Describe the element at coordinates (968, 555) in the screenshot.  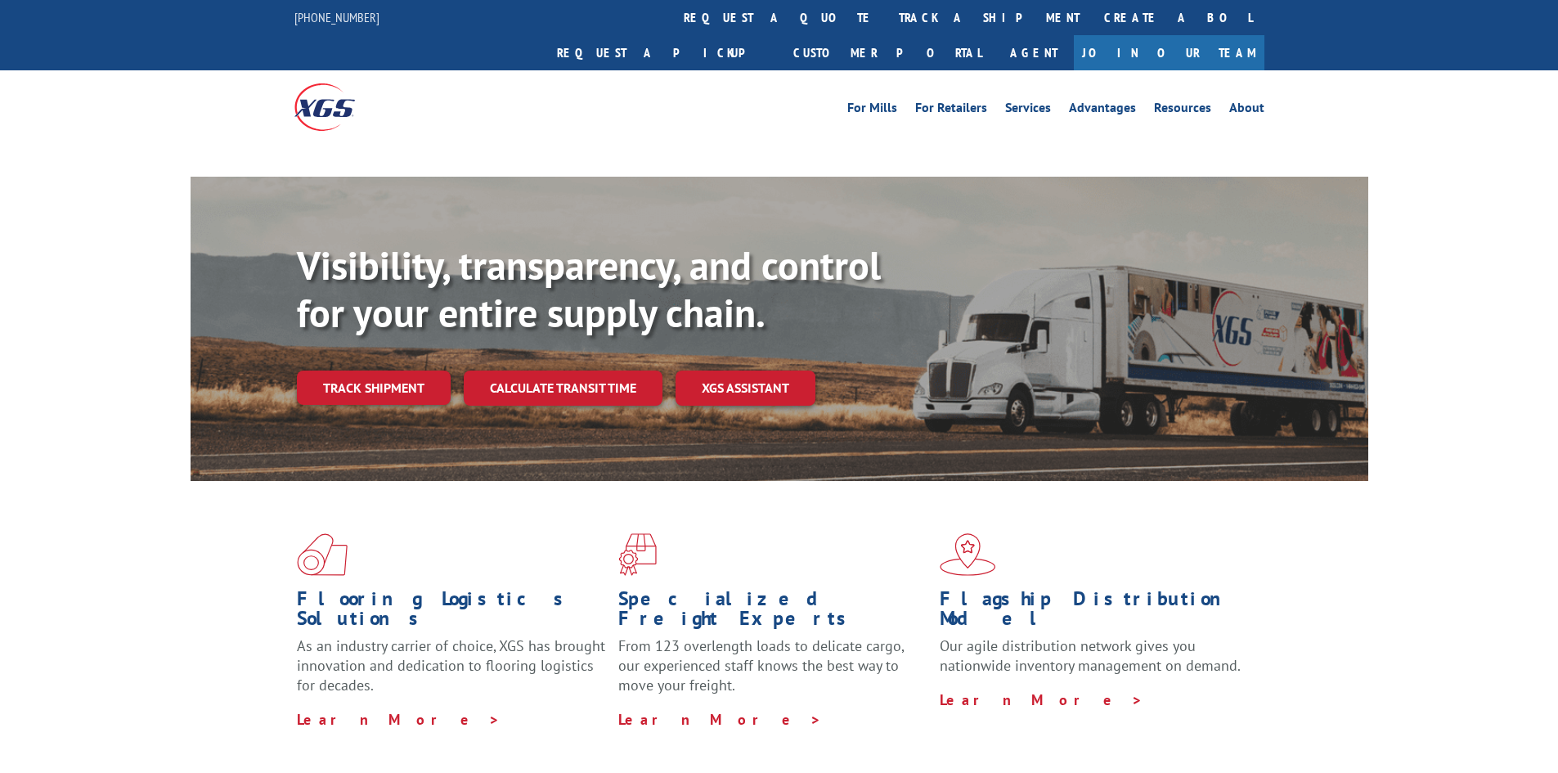
I see `img: xgs-icon-flagship-distribution-model-red` at that location.